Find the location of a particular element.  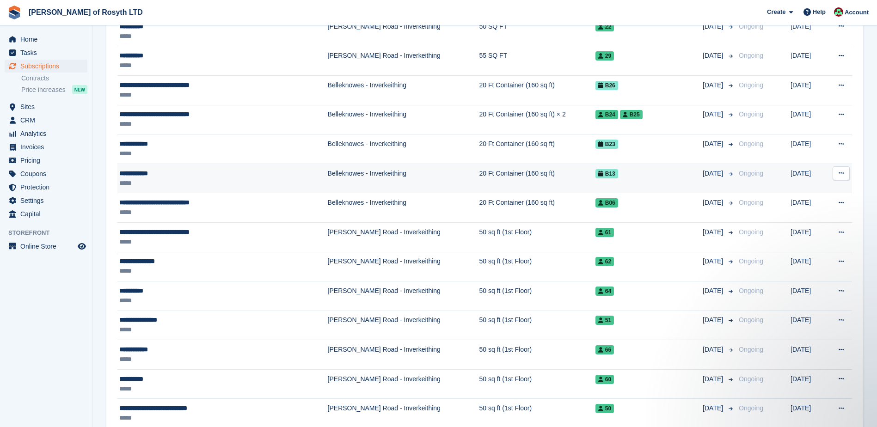

a: Preview store is located at coordinates (82, 247).